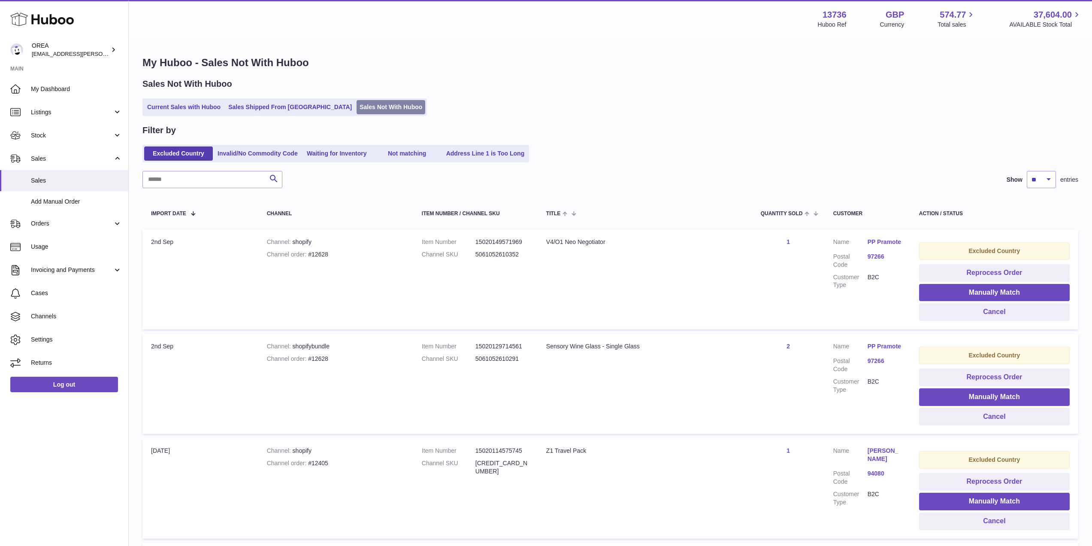  Describe the element at coordinates (892, 24) in the screenshot. I see `div: Currency` at that location.